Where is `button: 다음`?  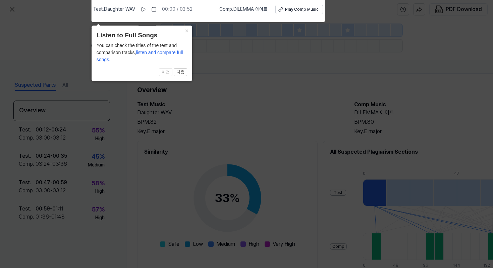
button: 다음 is located at coordinates (181, 72).